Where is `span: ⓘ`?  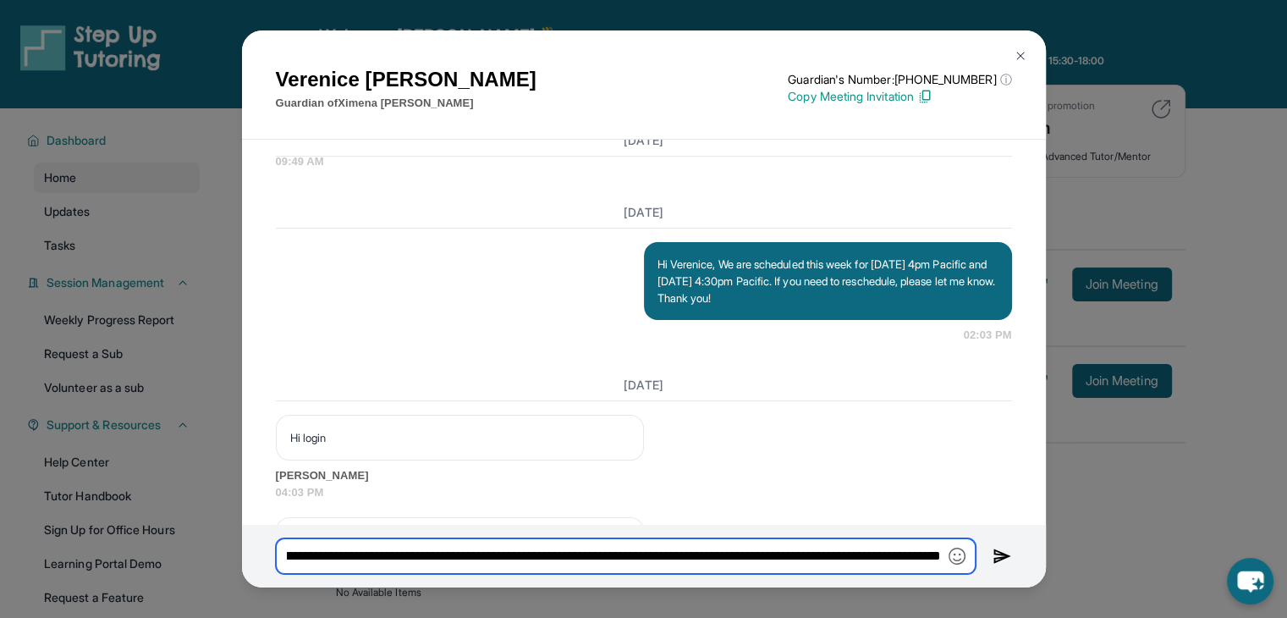
span: ⓘ is located at coordinates (1005, 80).